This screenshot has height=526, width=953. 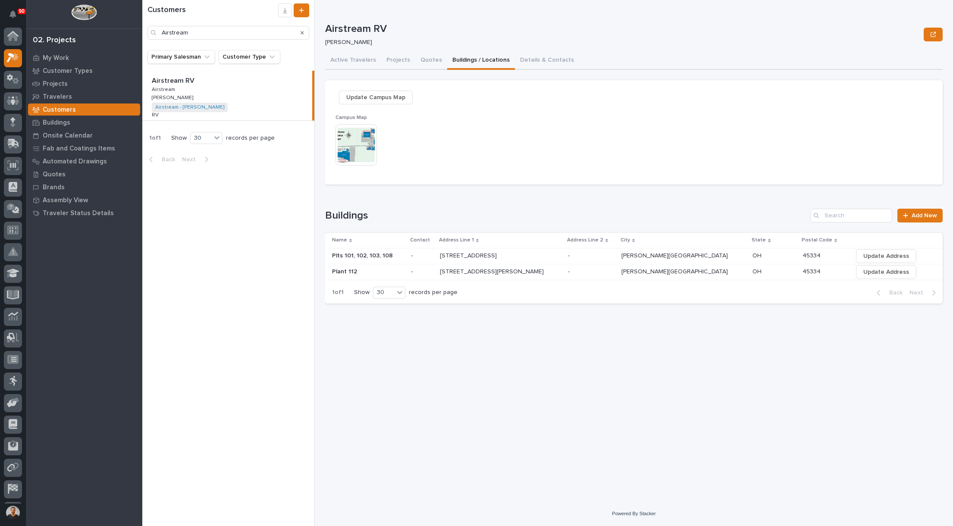 I want to click on img: Workspace Logo, so click(x=84, y=12).